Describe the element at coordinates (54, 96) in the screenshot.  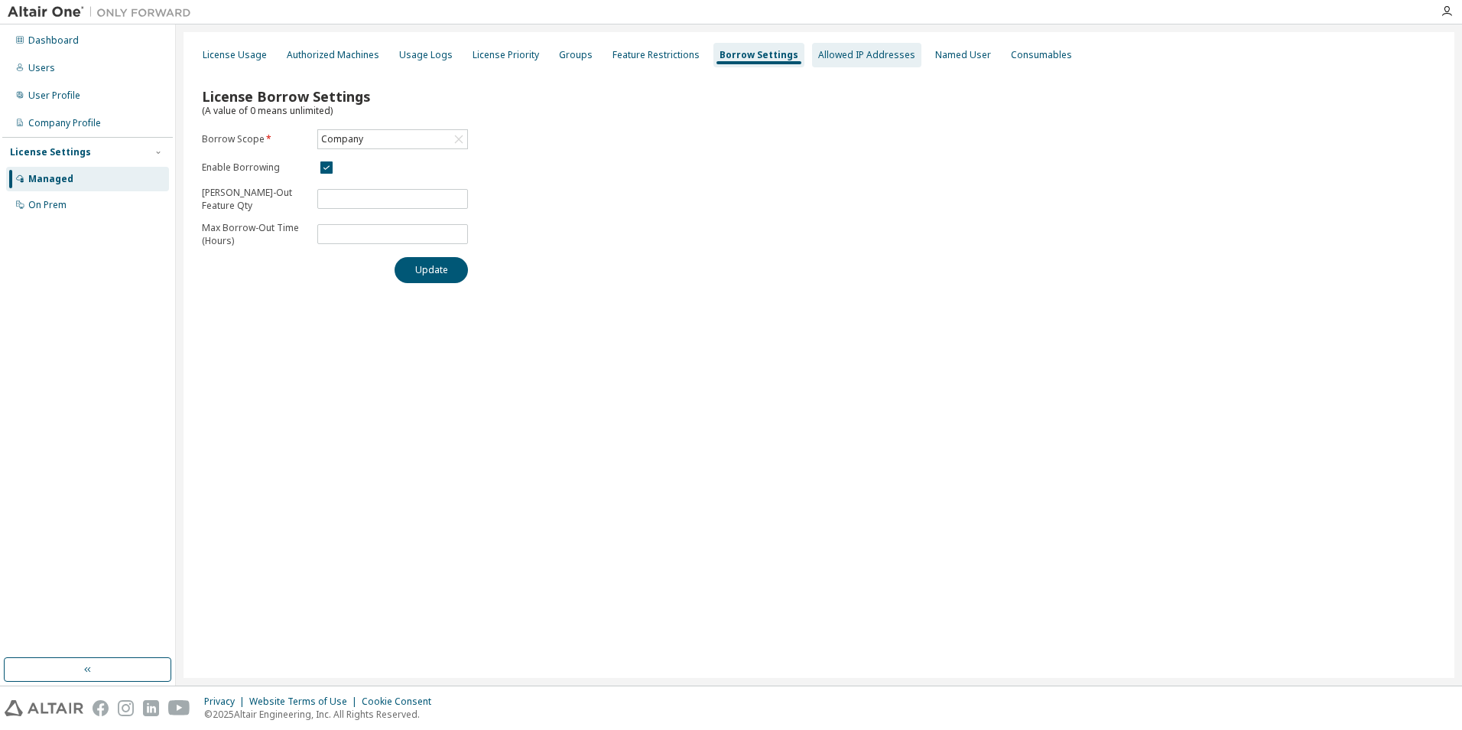
I see `div: User Profile` at that location.